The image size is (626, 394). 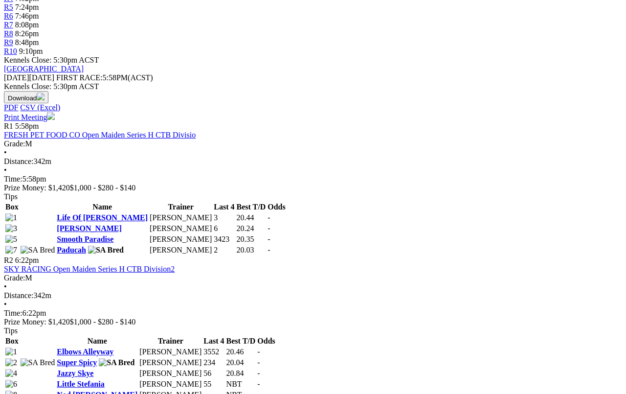 I want to click on a: R6, so click(x=8, y=16).